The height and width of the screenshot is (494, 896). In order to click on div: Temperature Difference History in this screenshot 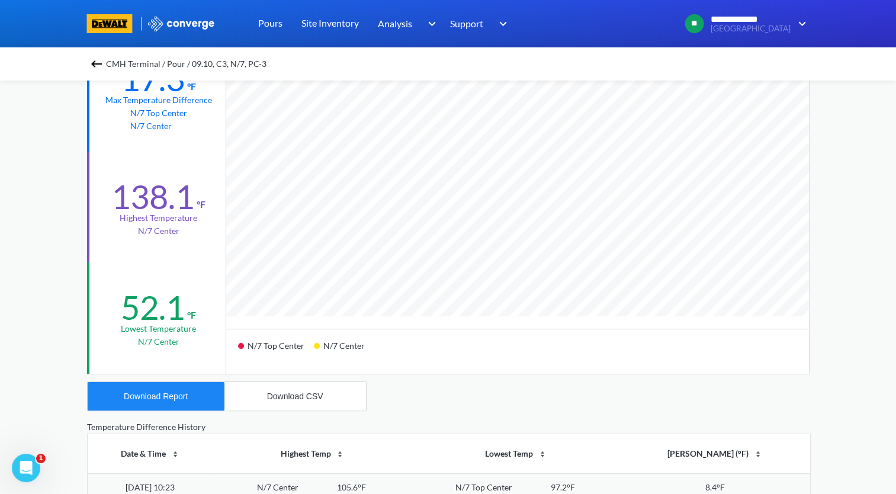, I will do `click(448, 427)`.